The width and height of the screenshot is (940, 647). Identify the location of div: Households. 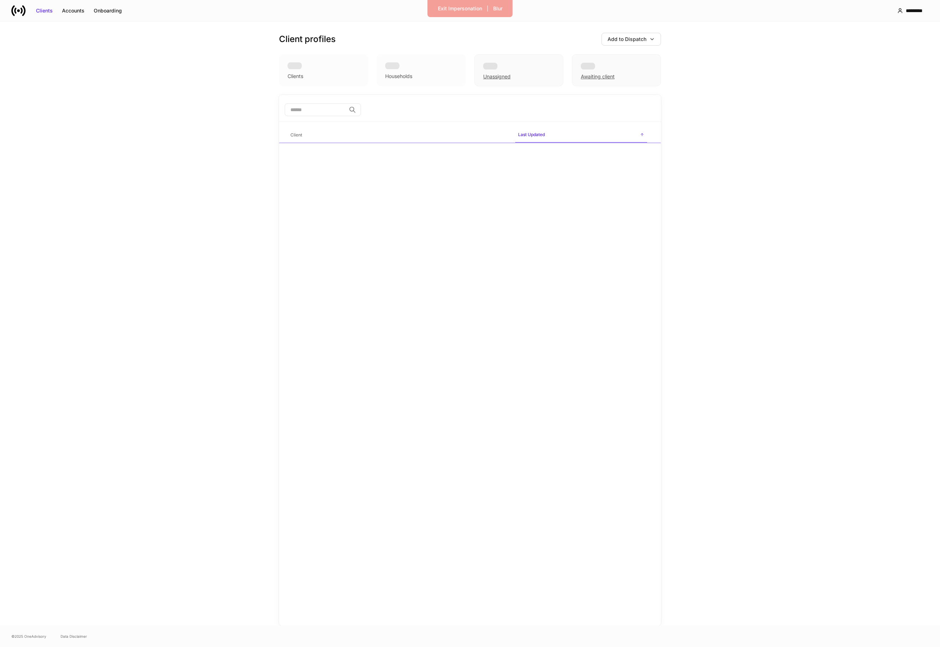
(399, 76).